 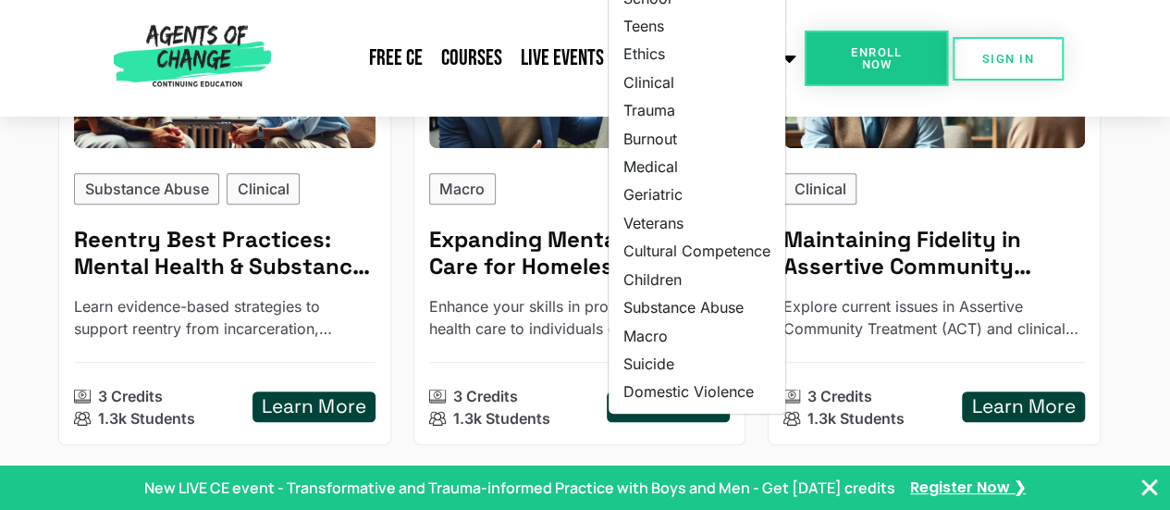 I want to click on p: Explore current issues in Assertive Community Treatment (ACT) and clinical strategies for maintai..., so click(x=934, y=317).